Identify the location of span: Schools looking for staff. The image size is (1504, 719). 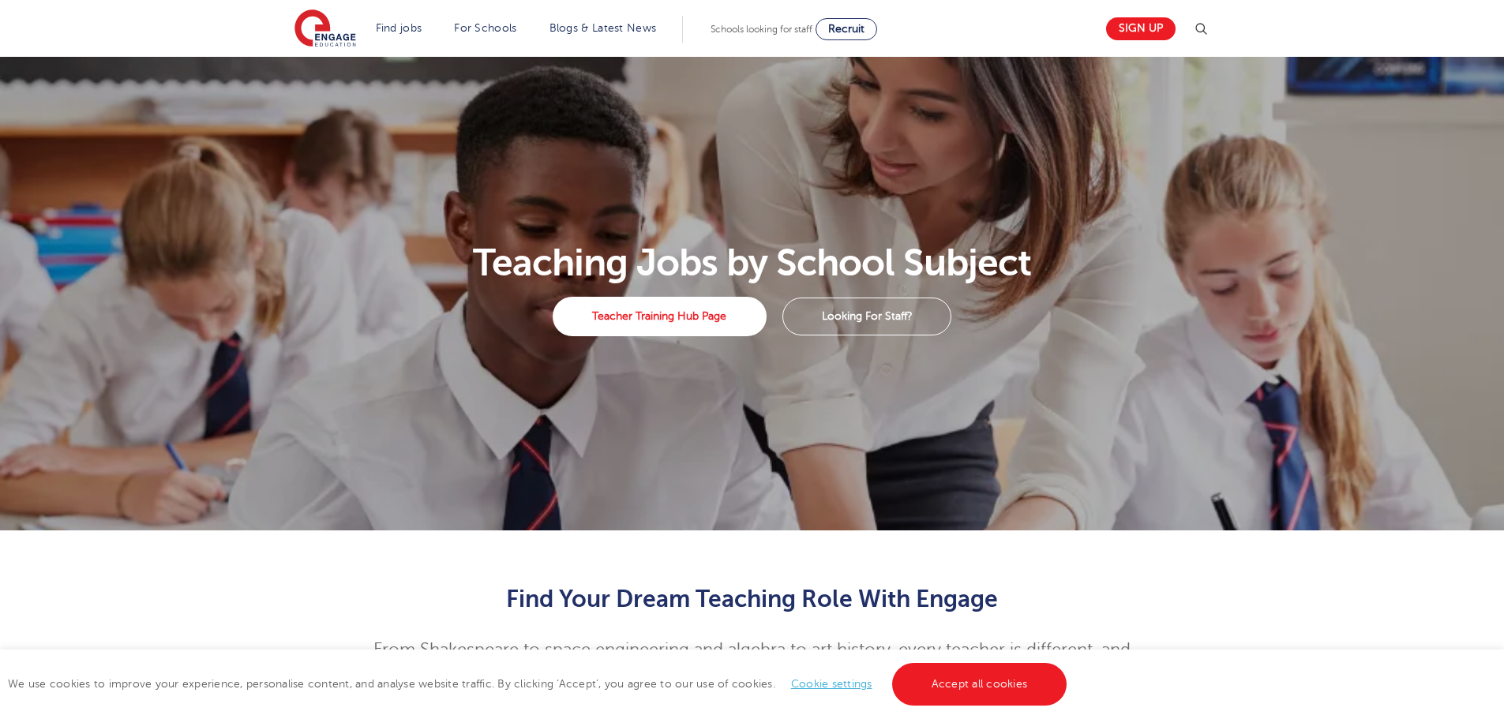
(761, 29).